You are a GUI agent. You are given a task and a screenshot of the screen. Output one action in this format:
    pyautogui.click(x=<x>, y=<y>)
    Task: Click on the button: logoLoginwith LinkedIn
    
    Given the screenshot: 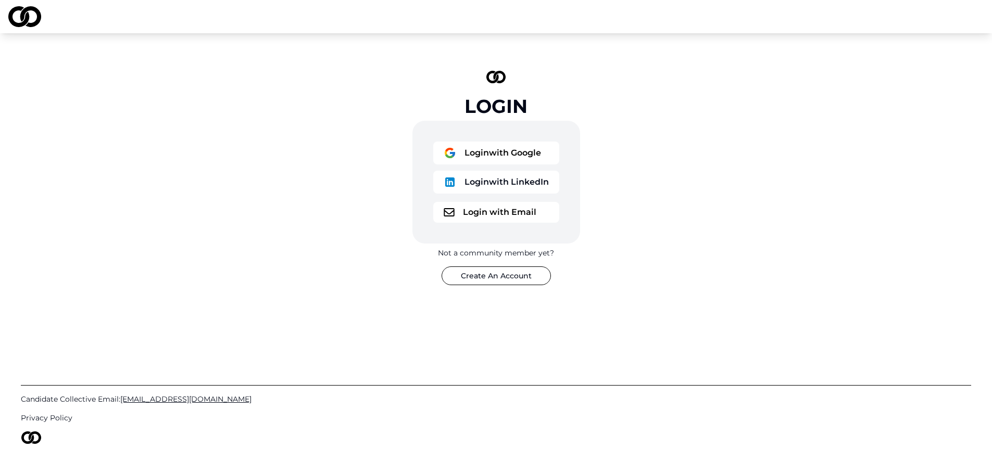 What is the action you would take?
    pyautogui.click(x=496, y=182)
    